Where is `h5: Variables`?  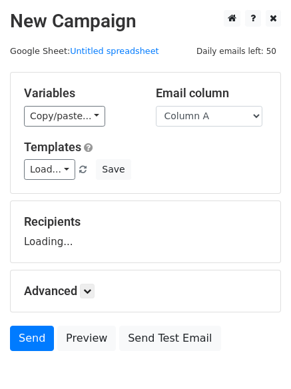 h5: Variables is located at coordinates (80, 93).